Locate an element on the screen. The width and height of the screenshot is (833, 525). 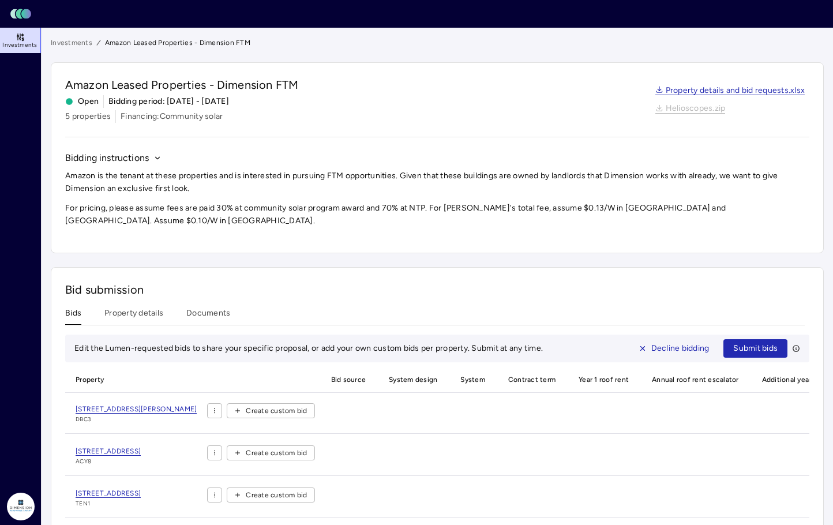
button: Documents is located at coordinates (208, 315).